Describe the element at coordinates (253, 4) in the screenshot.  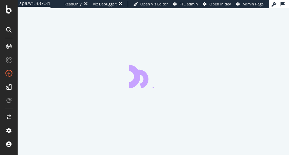
I see `span: Admin Page` at that location.